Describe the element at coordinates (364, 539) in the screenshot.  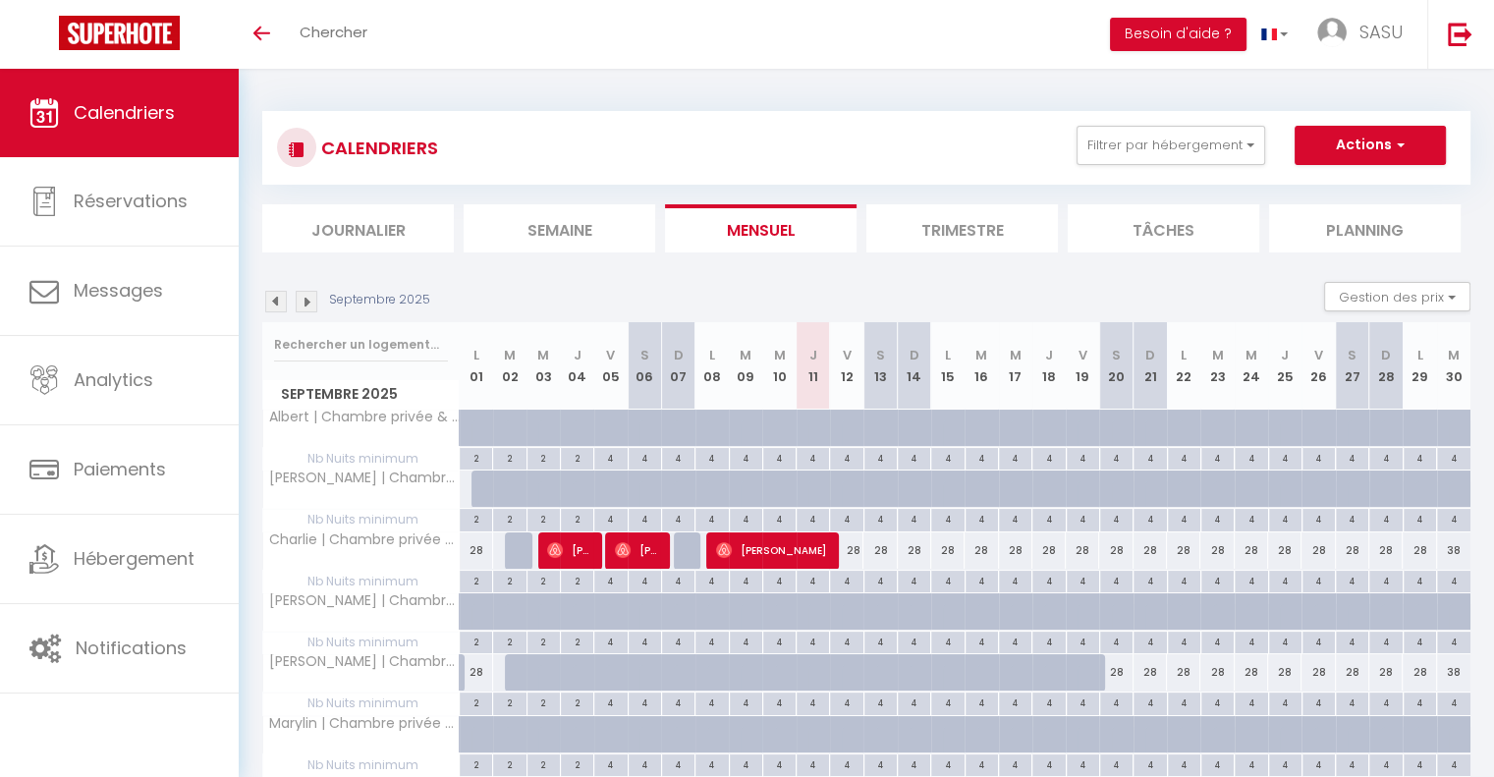
I see `span: Charlie | Chambre privée & Coliving` at that location.